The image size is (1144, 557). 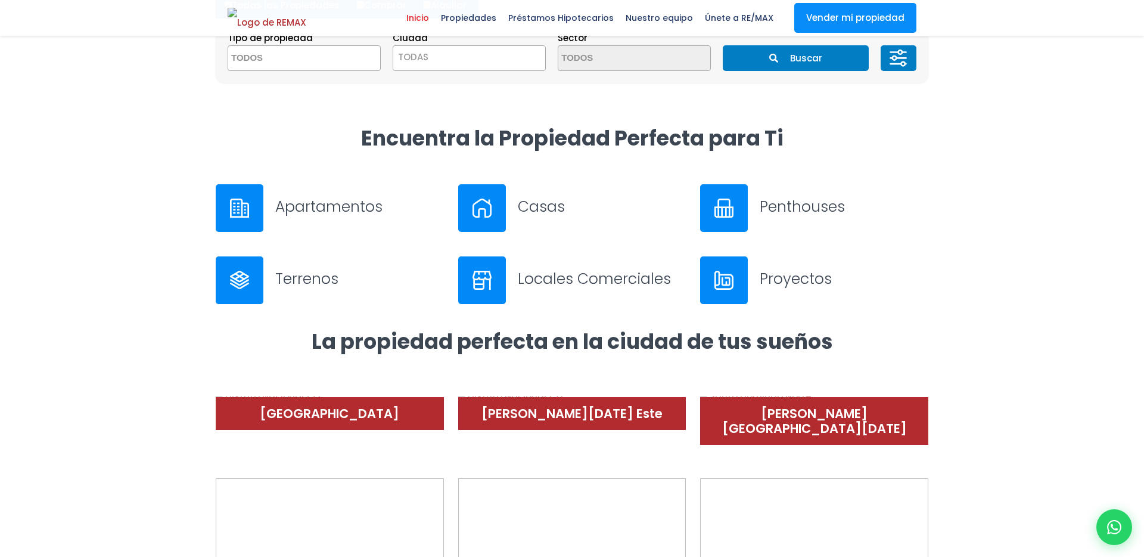 I want to click on button: Buscar, so click(x=796, y=58).